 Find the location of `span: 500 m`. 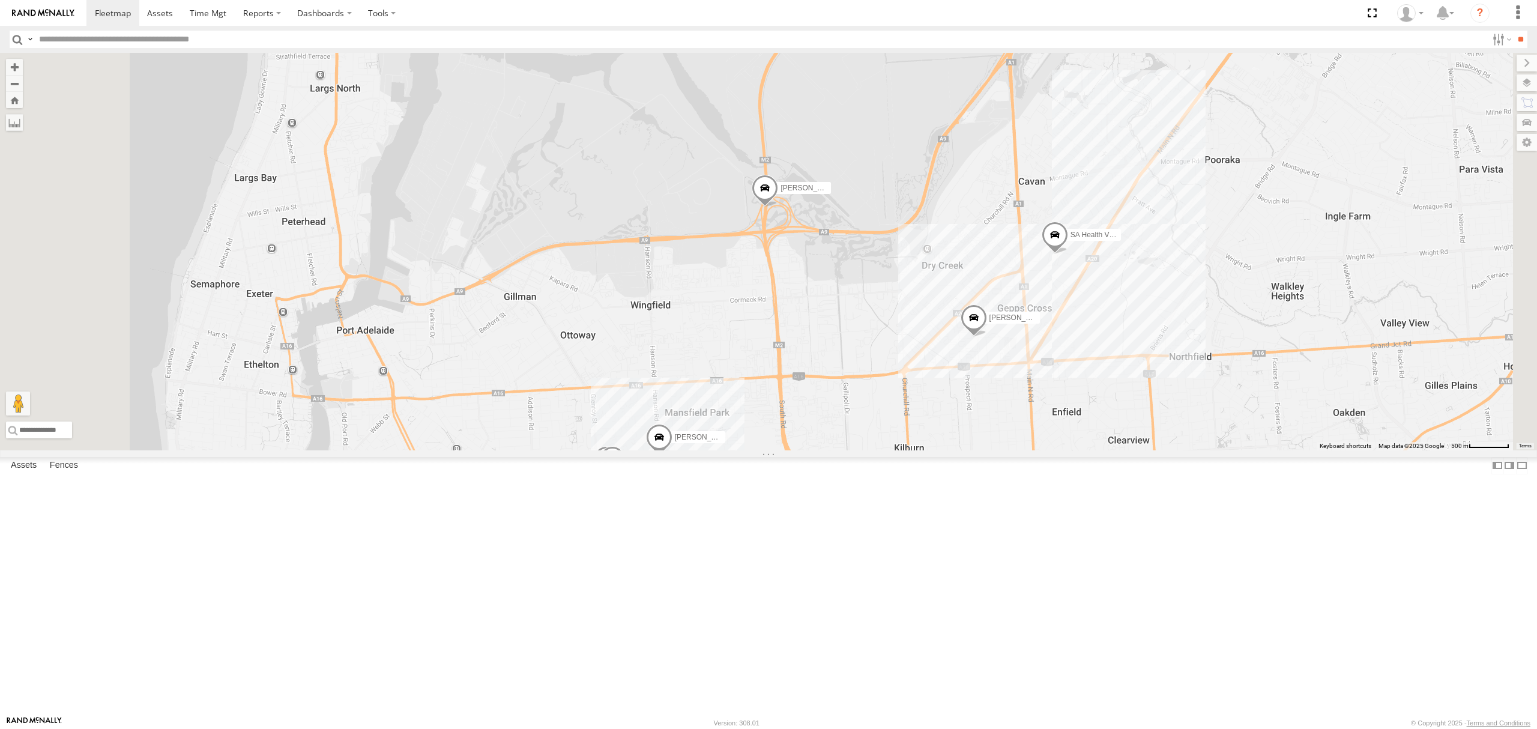

span: 500 m is located at coordinates (1460, 446).